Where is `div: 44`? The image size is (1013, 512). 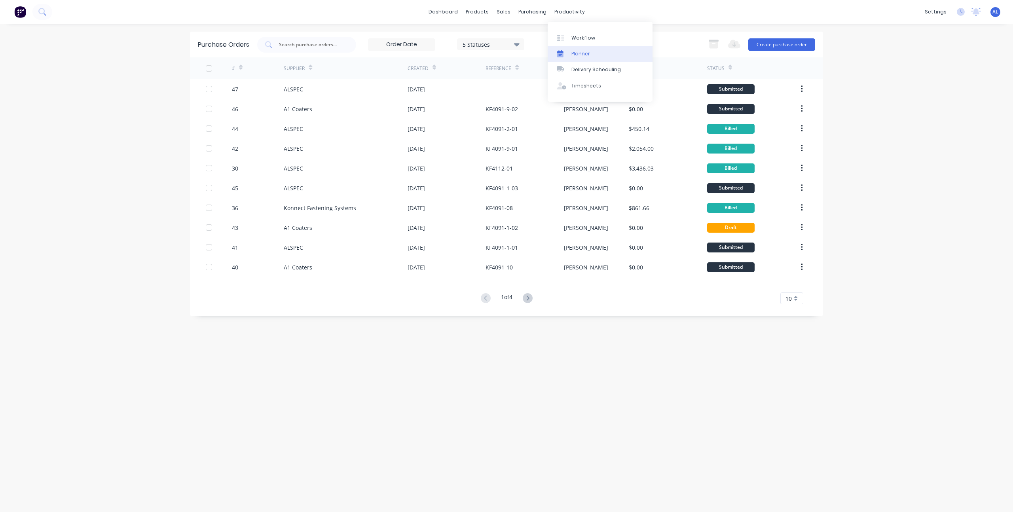
div: 44 is located at coordinates (235, 129).